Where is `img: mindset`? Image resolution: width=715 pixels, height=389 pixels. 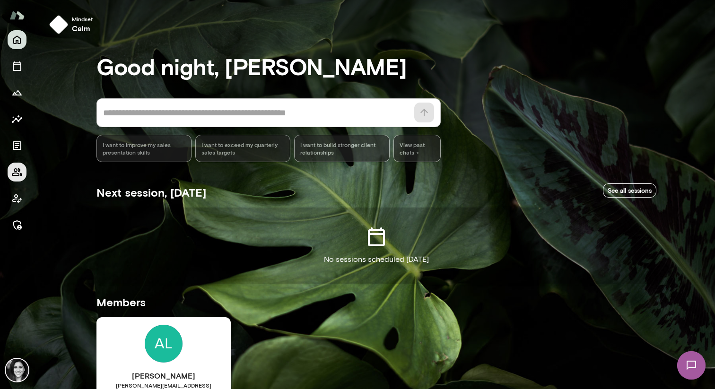
img: mindset is located at coordinates (59, 25).